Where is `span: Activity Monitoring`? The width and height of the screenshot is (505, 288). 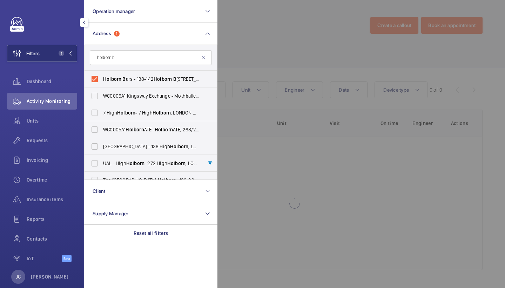
span: Activity Monitoring is located at coordinates (52, 101).